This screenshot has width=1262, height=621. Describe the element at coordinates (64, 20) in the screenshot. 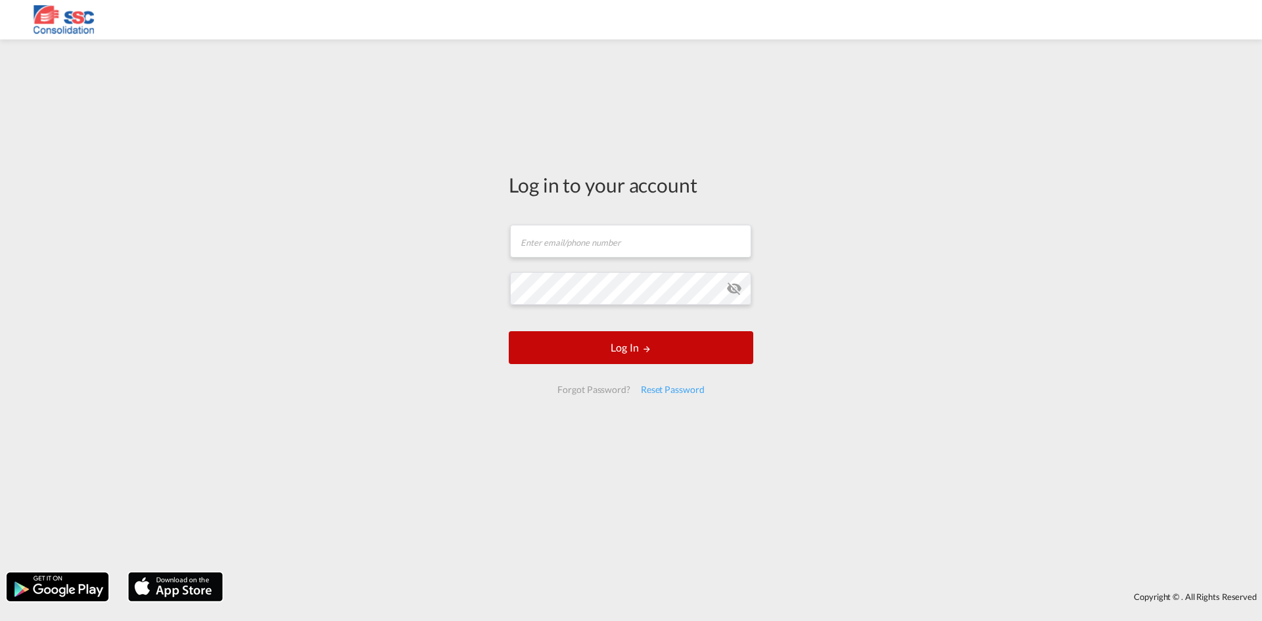

I see `img: 37d256205c1f11ecaa91a72466fb0159.png` at that location.